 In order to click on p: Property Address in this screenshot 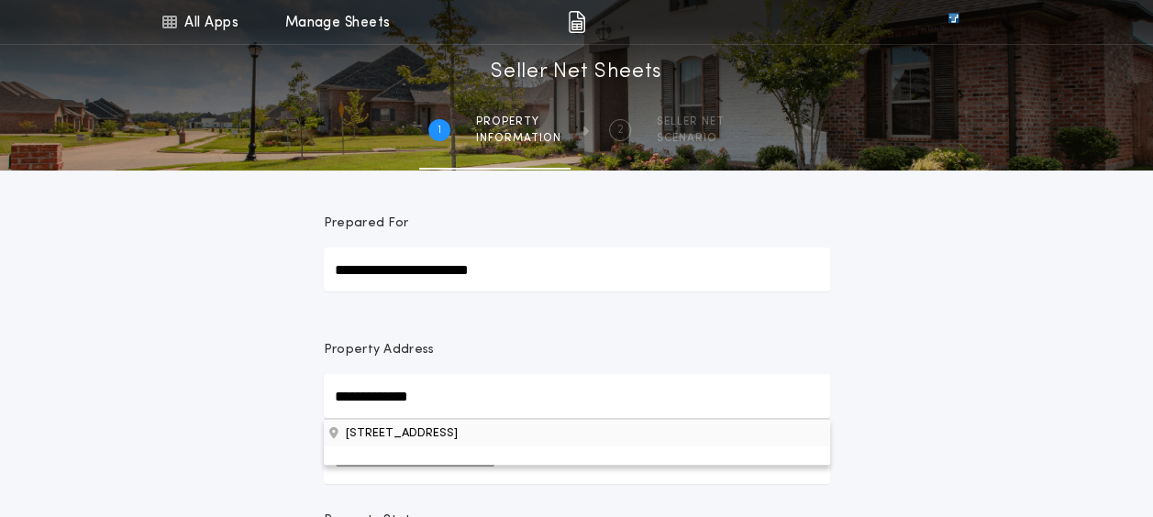, I will do `click(577, 350)`.